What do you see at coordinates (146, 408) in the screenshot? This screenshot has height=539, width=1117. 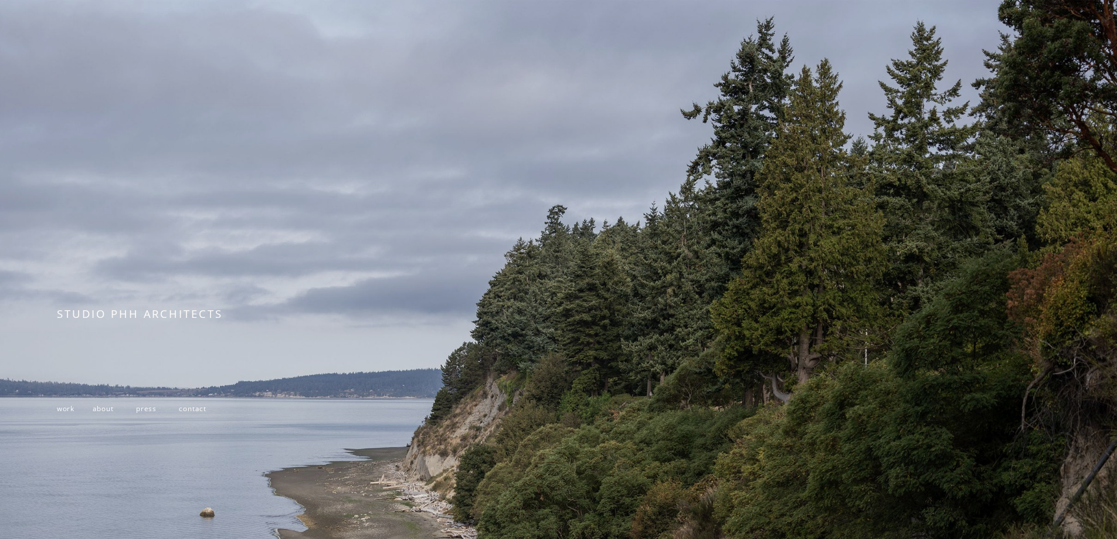 I see `a: press` at bounding box center [146, 408].